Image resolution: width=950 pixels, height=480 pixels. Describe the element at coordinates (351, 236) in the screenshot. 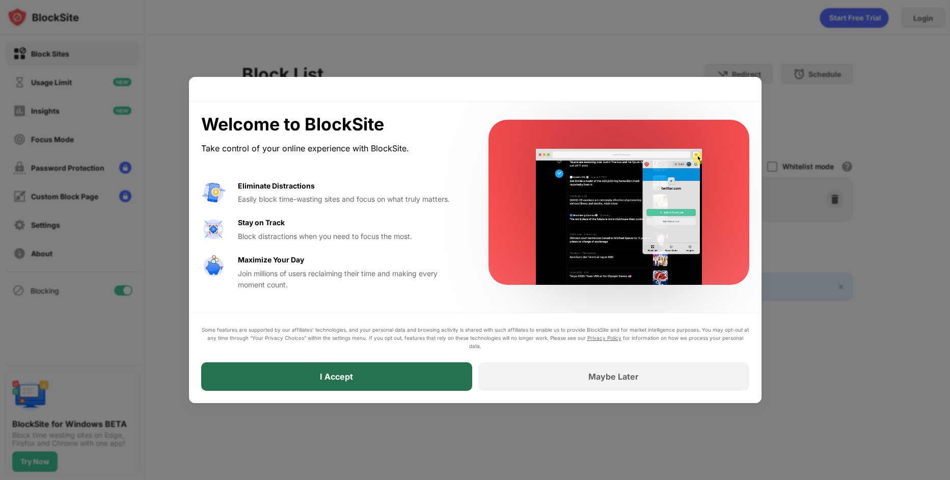

I see `div: Block distractions when you need to focus the most.` at that location.